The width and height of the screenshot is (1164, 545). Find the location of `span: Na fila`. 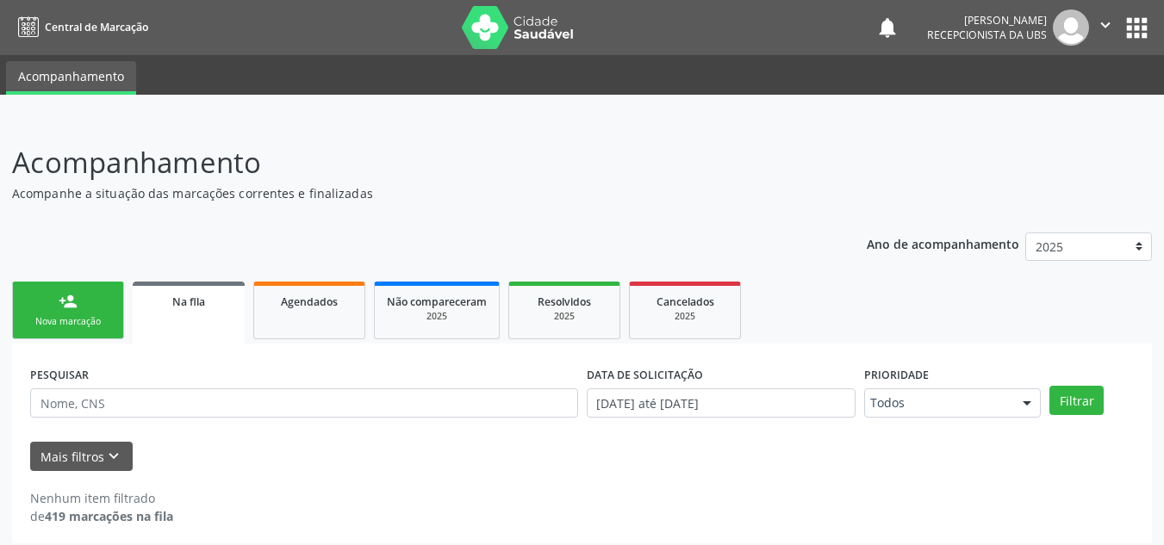

span: Na fila is located at coordinates (189, 302).